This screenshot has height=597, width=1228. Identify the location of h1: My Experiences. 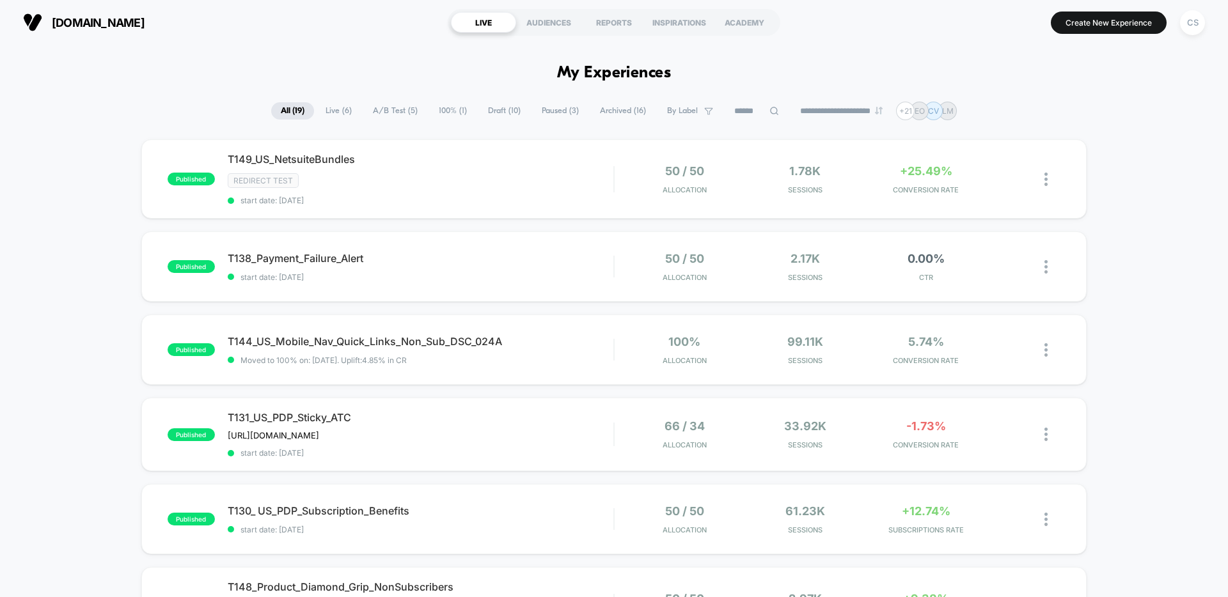
(614, 73).